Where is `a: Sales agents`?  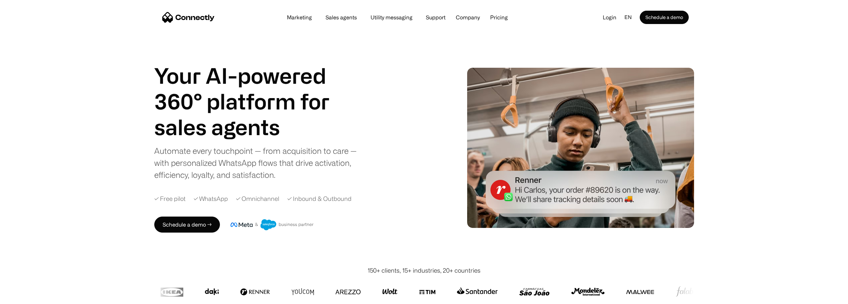
a: Sales agents is located at coordinates (341, 17).